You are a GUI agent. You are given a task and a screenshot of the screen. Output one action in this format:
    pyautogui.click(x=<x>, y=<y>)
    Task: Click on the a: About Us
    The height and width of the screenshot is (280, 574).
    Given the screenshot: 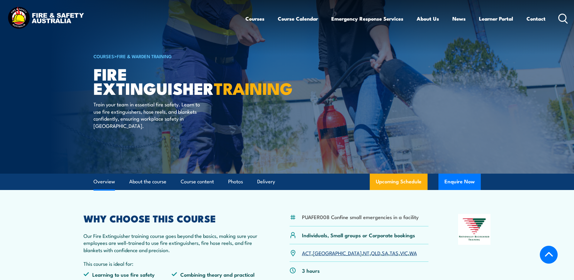 What is the action you would take?
    pyautogui.click(x=428, y=18)
    